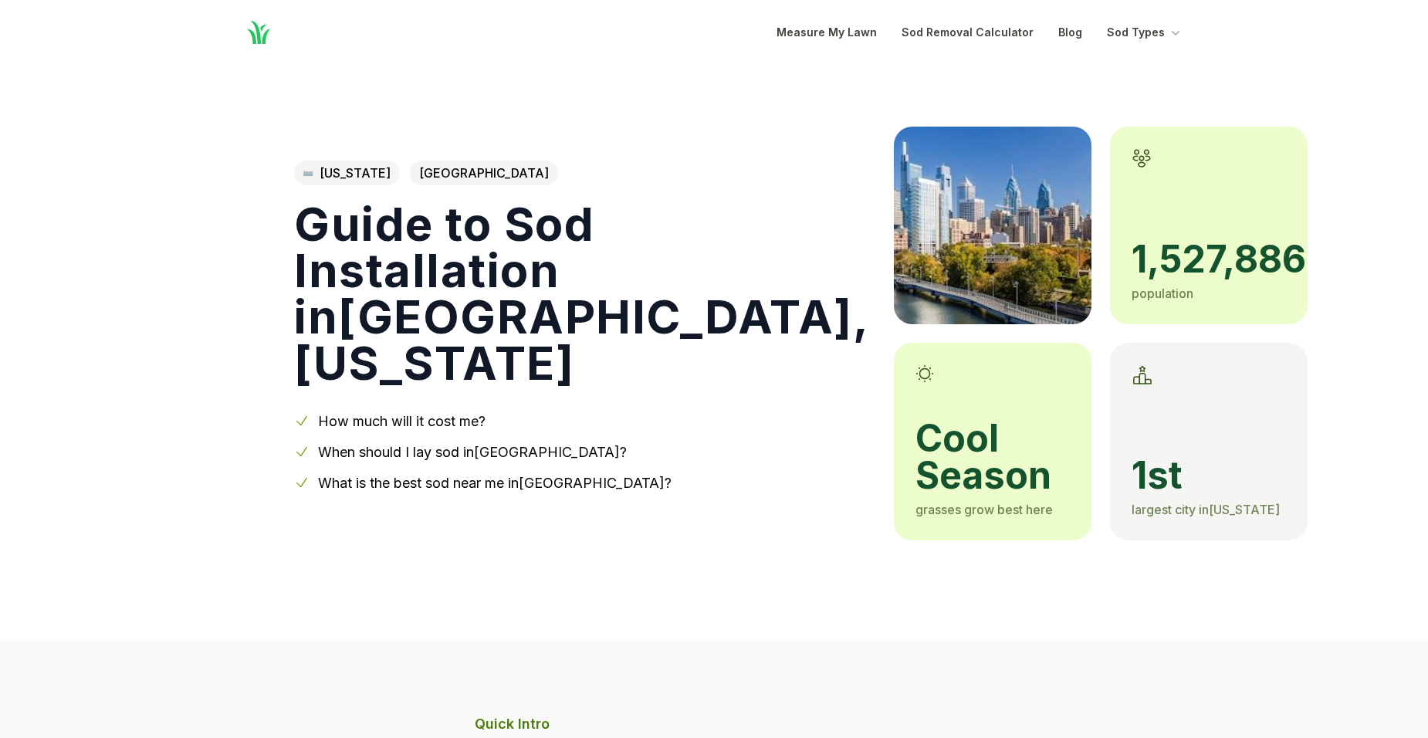 The height and width of the screenshot is (738, 1428). Describe the element at coordinates (1209, 259) in the screenshot. I see `span: 1,527,886` at that location.